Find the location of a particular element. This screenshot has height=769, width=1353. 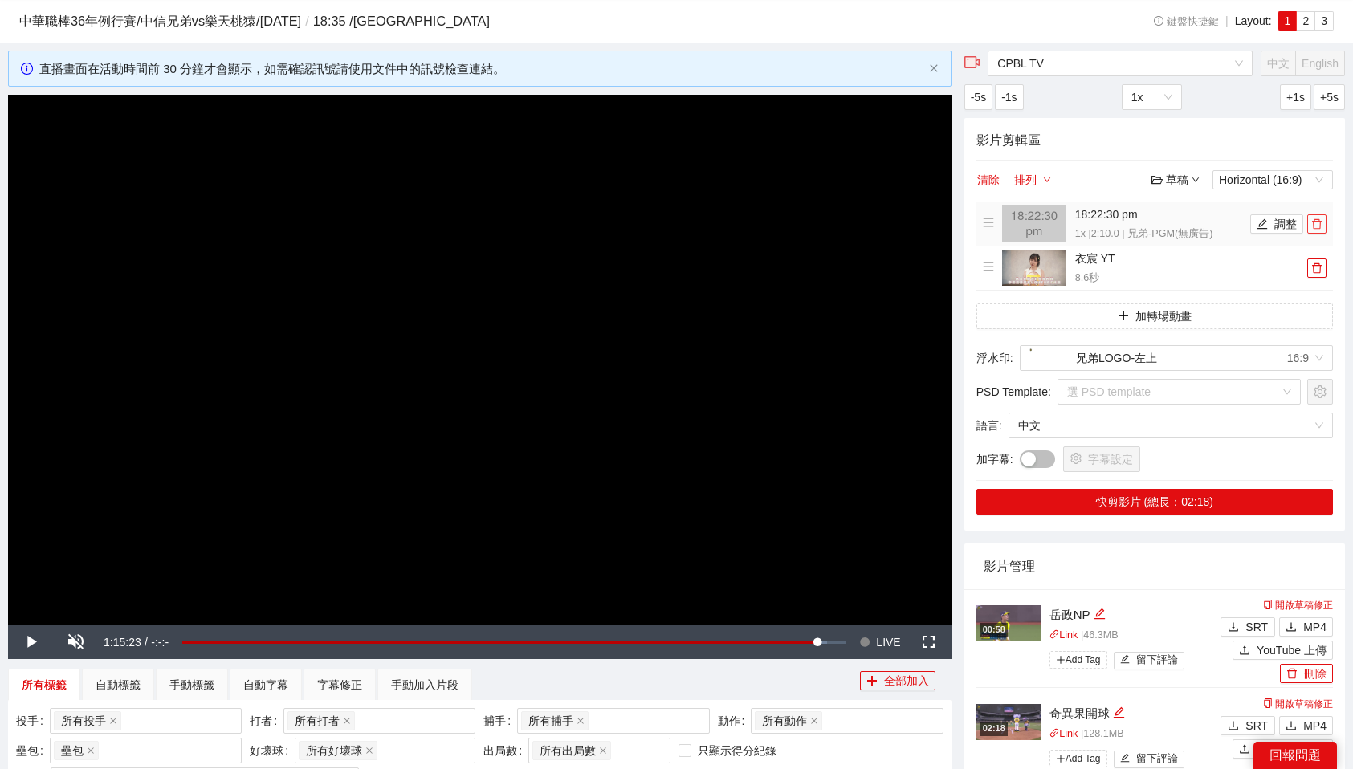

div: Progress Bar is located at coordinates (514, 642).